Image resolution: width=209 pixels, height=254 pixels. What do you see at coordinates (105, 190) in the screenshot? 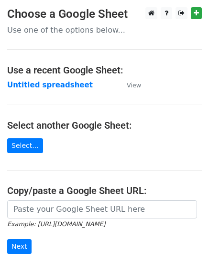
I see `h4: Copy/paste a Google Sheet URL:` at bounding box center [105, 190].